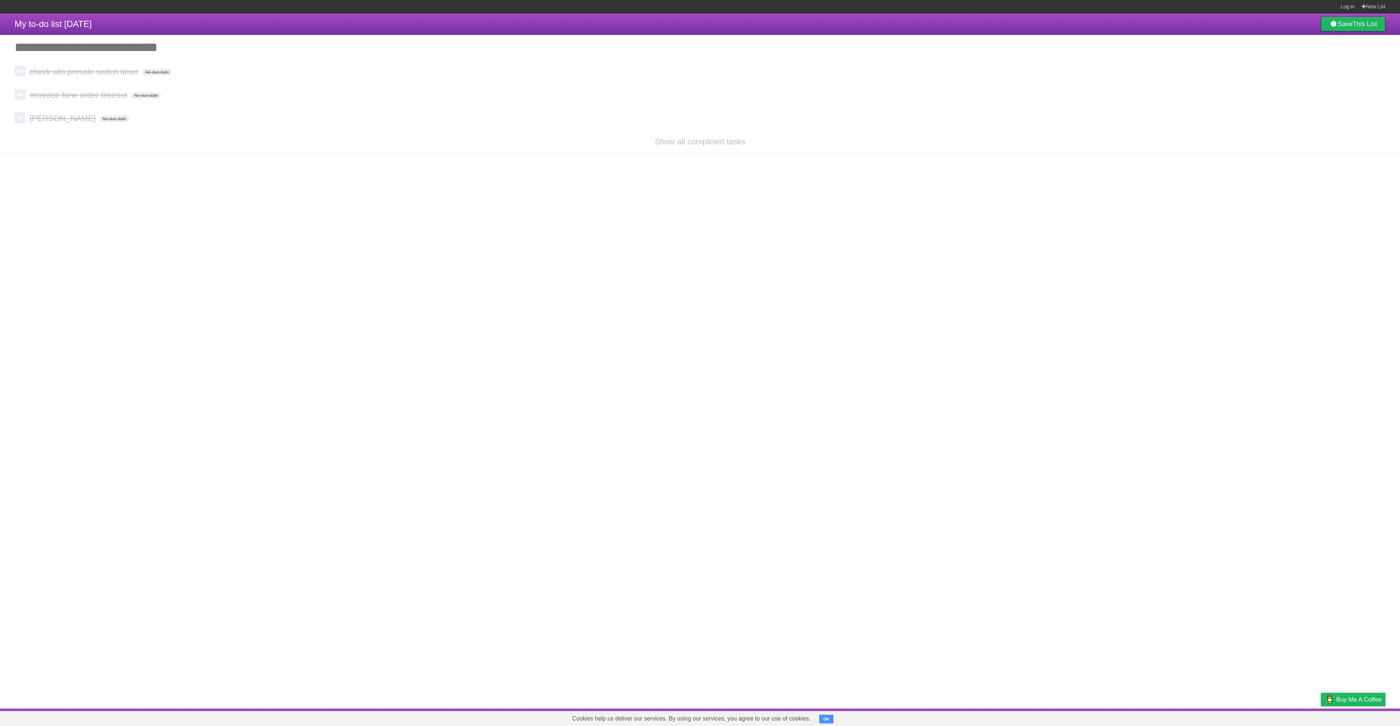 The width and height of the screenshot is (1400, 726). I want to click on a: Developers, so click(1263, 717).